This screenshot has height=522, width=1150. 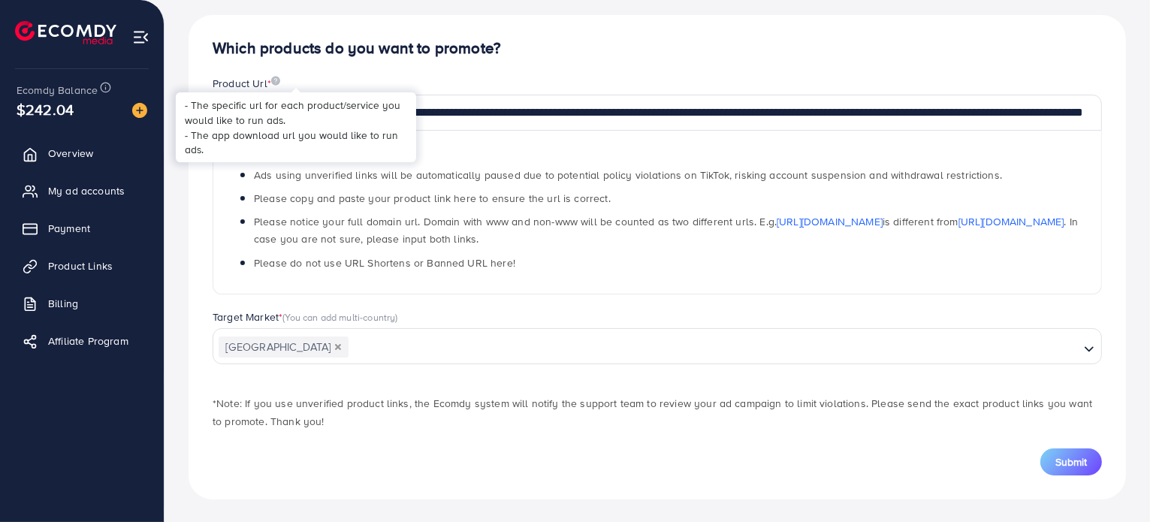 What do you see at coordinates (432, 198) in the screenshot?
I see `span: Please copy and paste your product link here to ensure the url is correct.` at bounding box center [432, 198].